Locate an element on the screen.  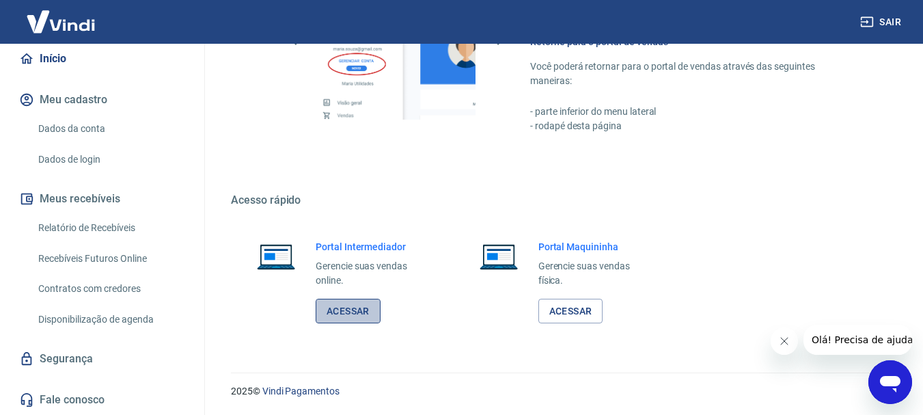
a: Recebíveis Futuros Online is located at coordinates (110, 258).